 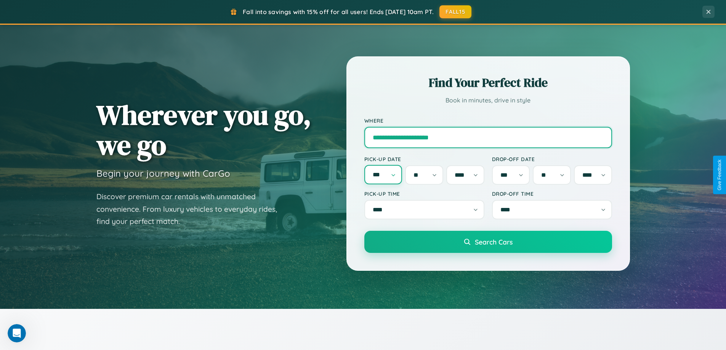 What do you see at coordinates (204, 130) in the screenshot?
I see `h1: Wherever you go, we go` at bounding box center [204, 130].